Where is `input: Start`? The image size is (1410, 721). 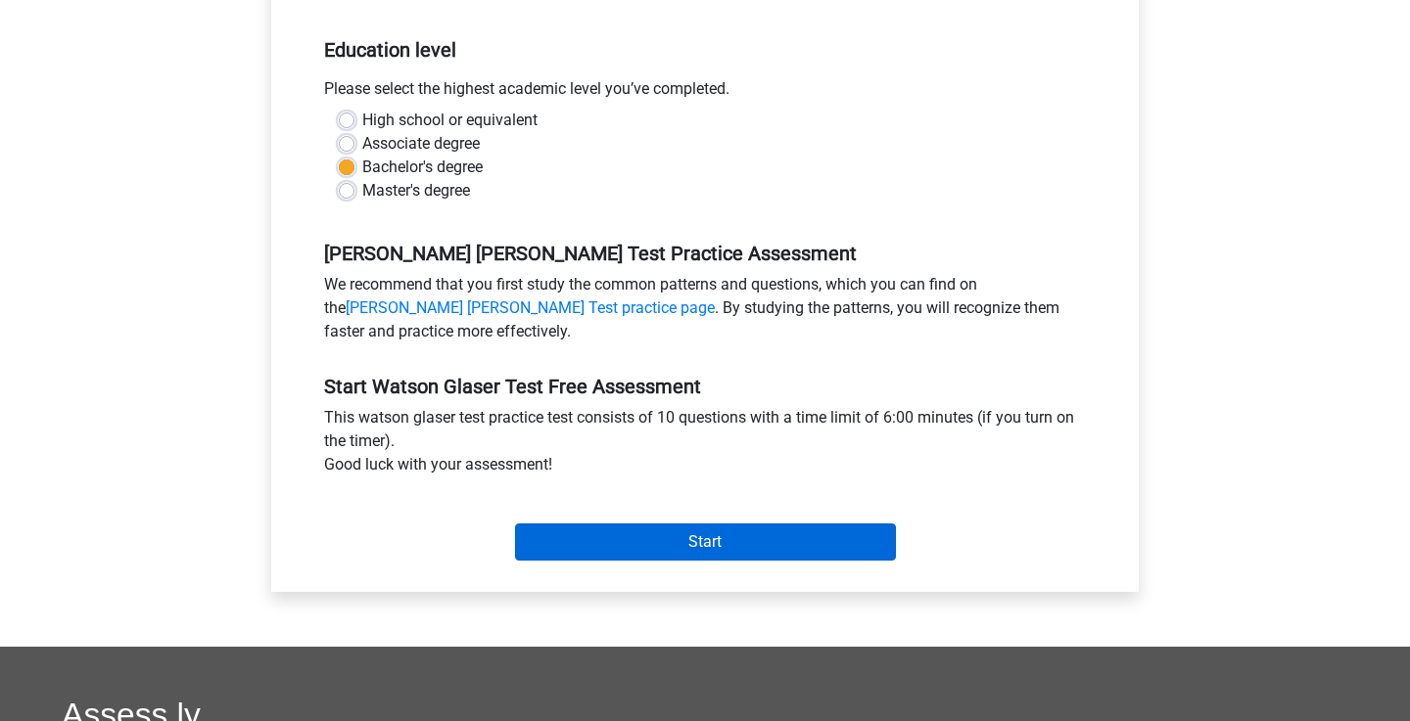
input: Start is located at coordinates (705, 542).